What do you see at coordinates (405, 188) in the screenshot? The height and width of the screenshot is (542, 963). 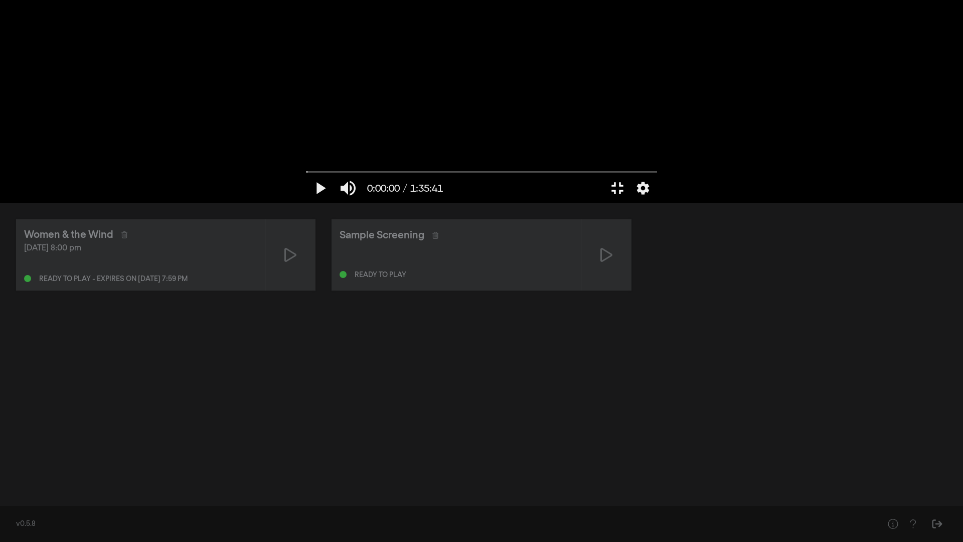 I see `button: 0:00:00 / 1:35:41` at bounding box center [405, 188].